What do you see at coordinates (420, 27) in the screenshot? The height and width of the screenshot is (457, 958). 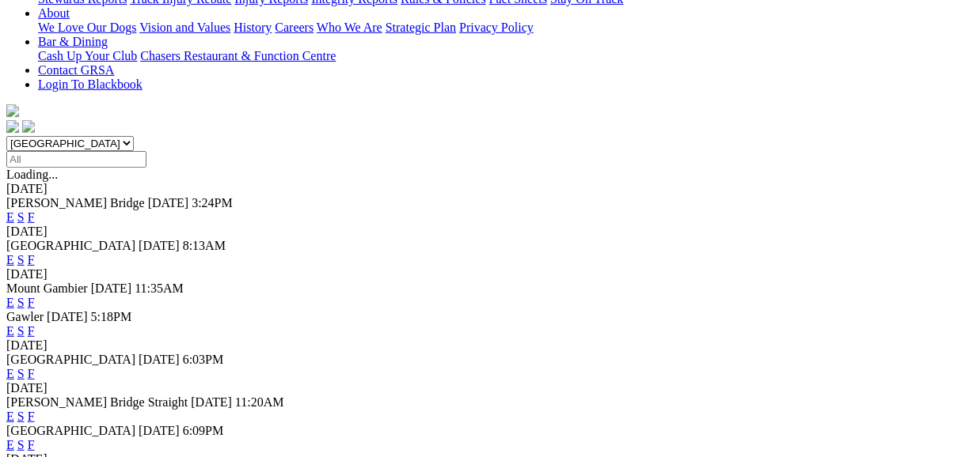 I see `a: Strategic Plan` at bounding box center [420, 27].